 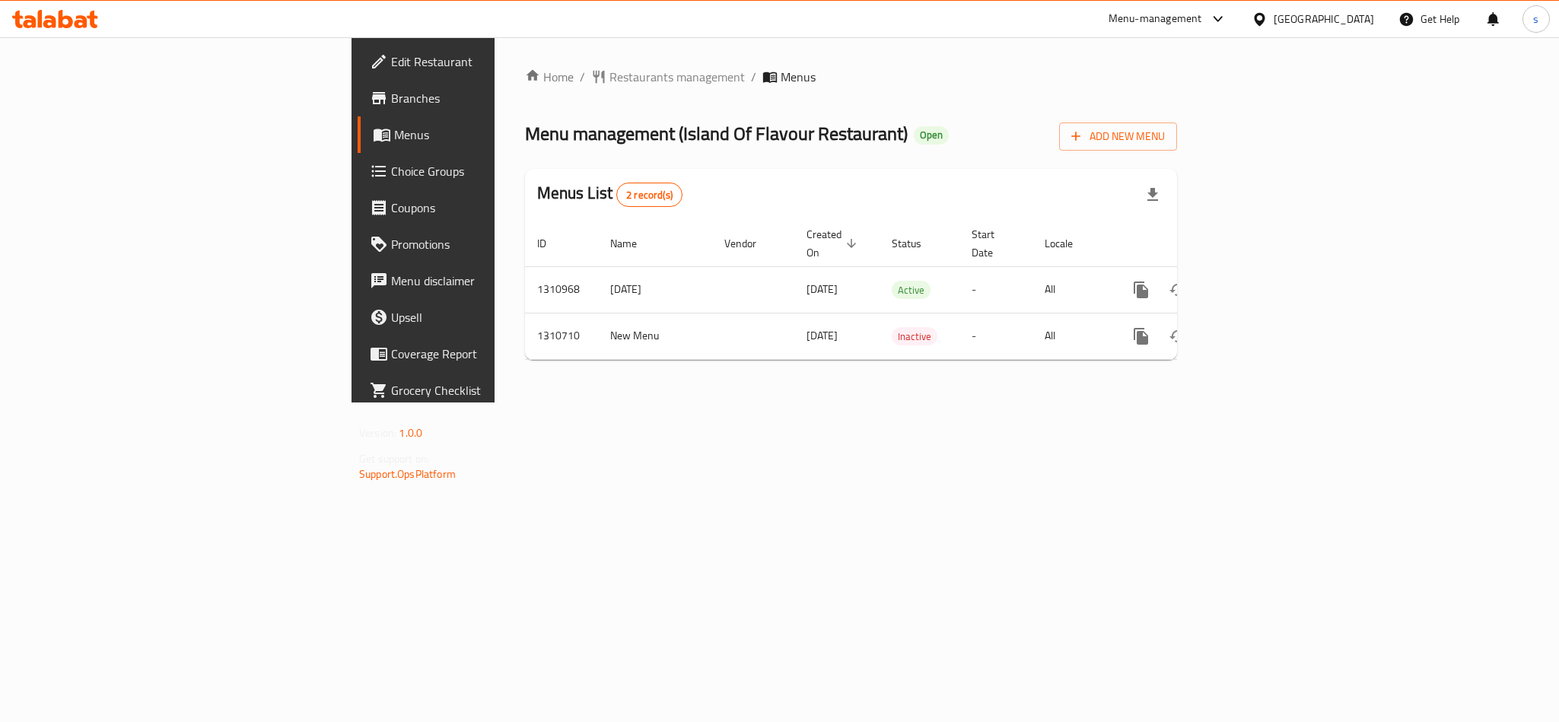 I want to click on a: Choice Groups, so click(x=485, y=171).